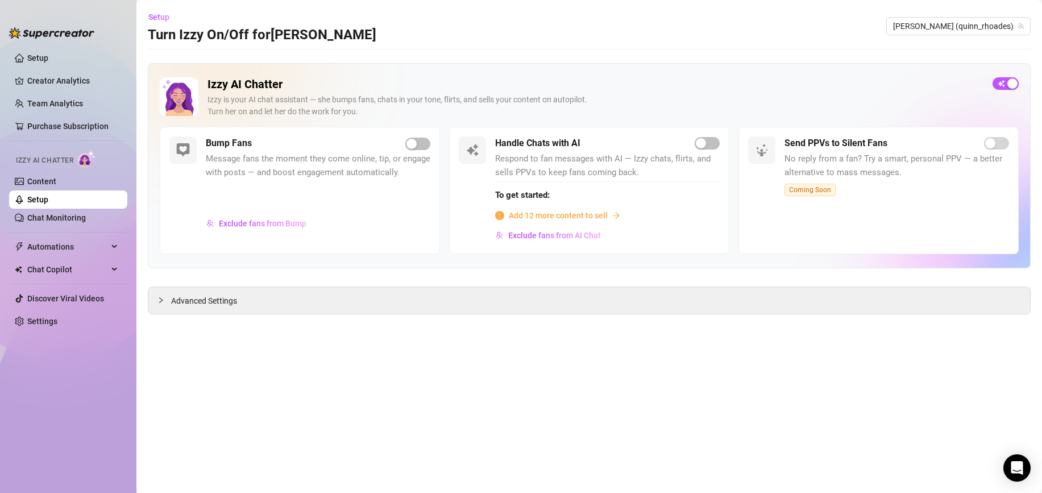 The width and height of the screenshot is (1042, 493). I want to click on span: team, so click(1021, 26).